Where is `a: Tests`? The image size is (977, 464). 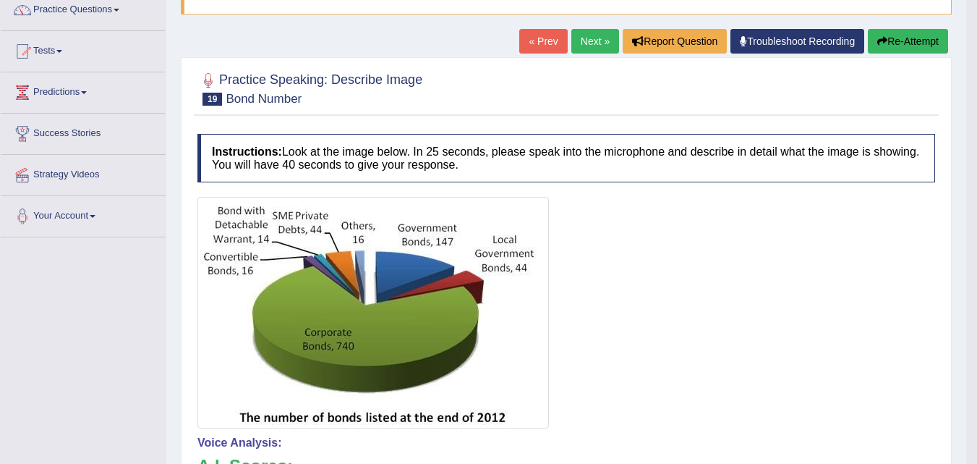
a: Tests is located at coordinates (83, 49).